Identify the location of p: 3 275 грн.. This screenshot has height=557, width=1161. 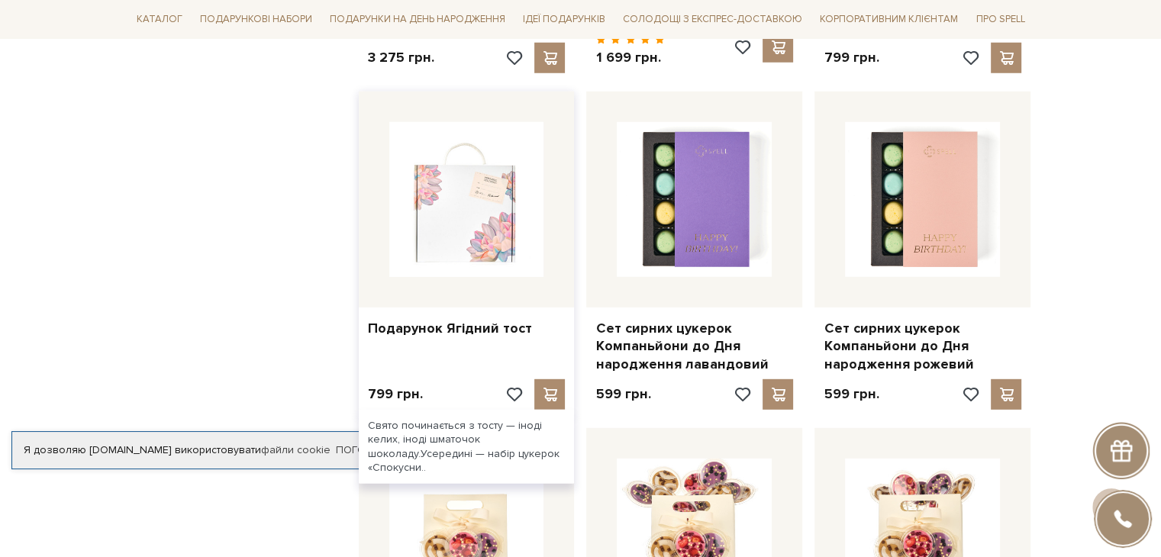
(401, 57).